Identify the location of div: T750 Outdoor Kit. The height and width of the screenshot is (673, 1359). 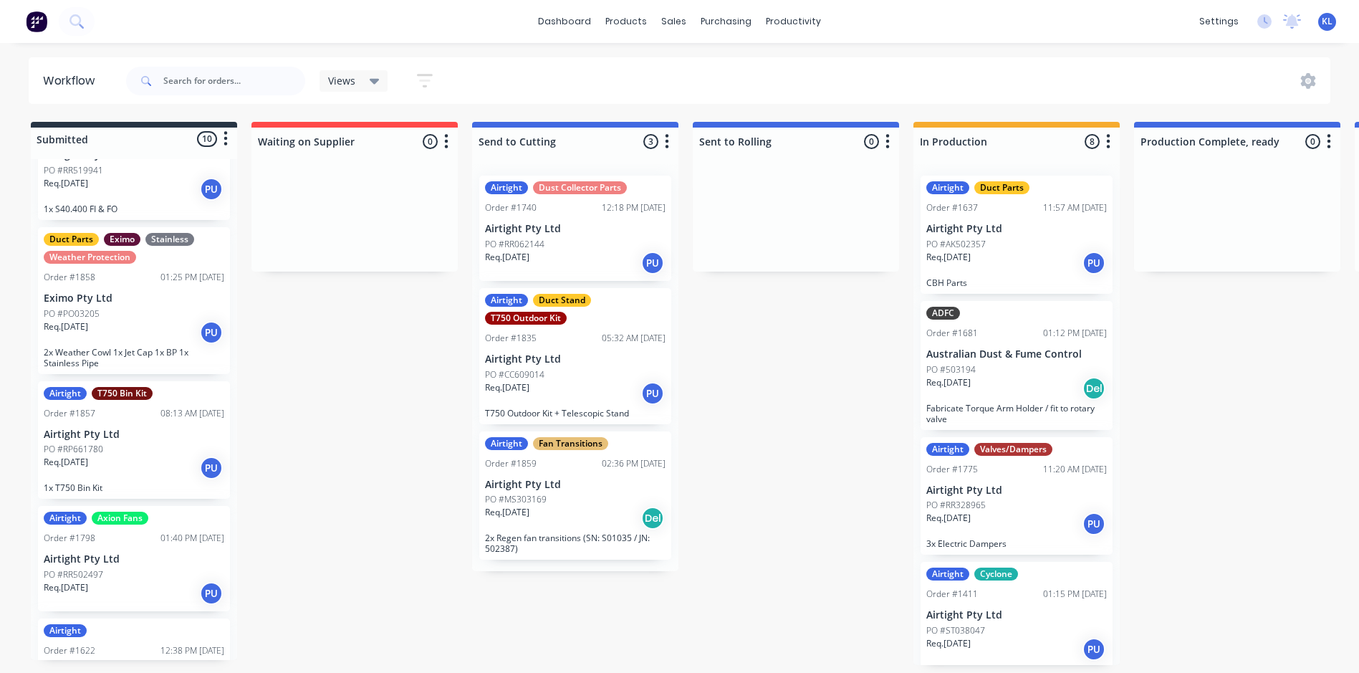
(526, 318).